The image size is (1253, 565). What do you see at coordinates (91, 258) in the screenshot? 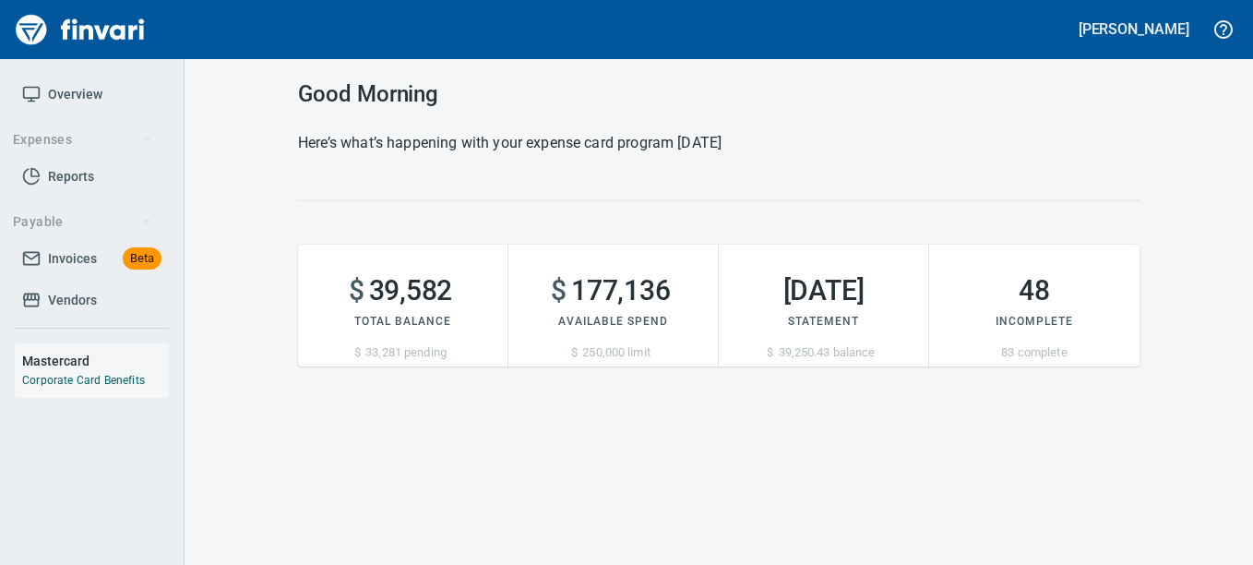
I see `a: InvoicesBeta` at bounding box center [91, 258].